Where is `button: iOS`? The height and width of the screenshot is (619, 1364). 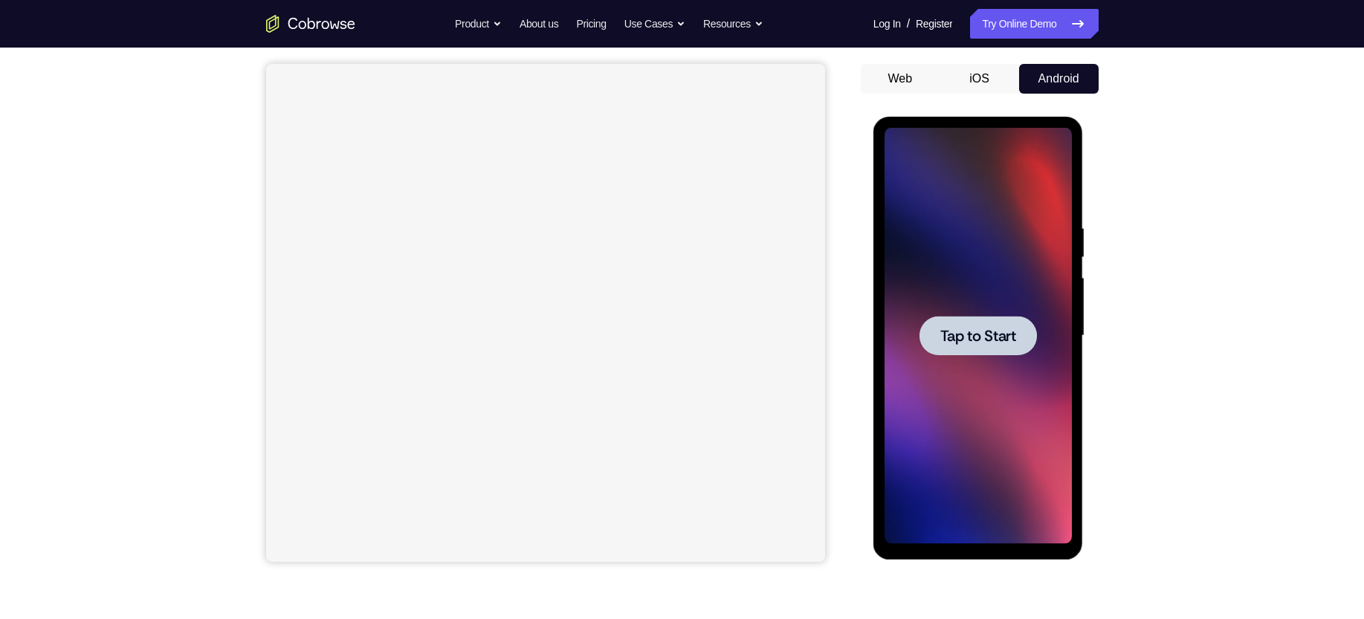
button: iOS is located at coordinates (979, 79).